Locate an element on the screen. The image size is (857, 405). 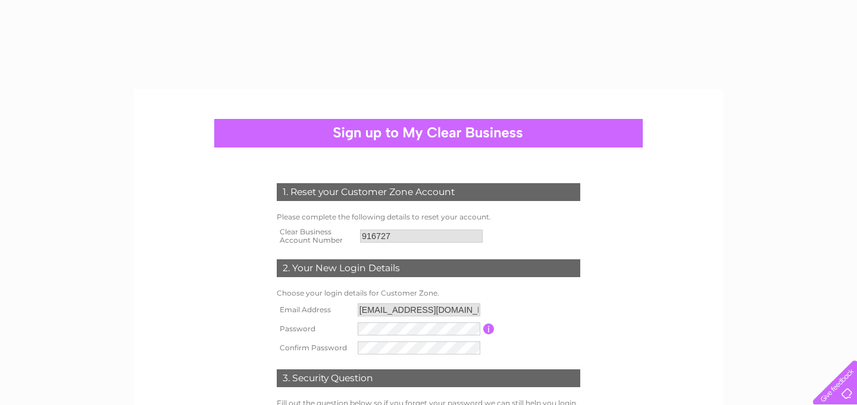
th: Email Address is located at coordinates (314, 310).